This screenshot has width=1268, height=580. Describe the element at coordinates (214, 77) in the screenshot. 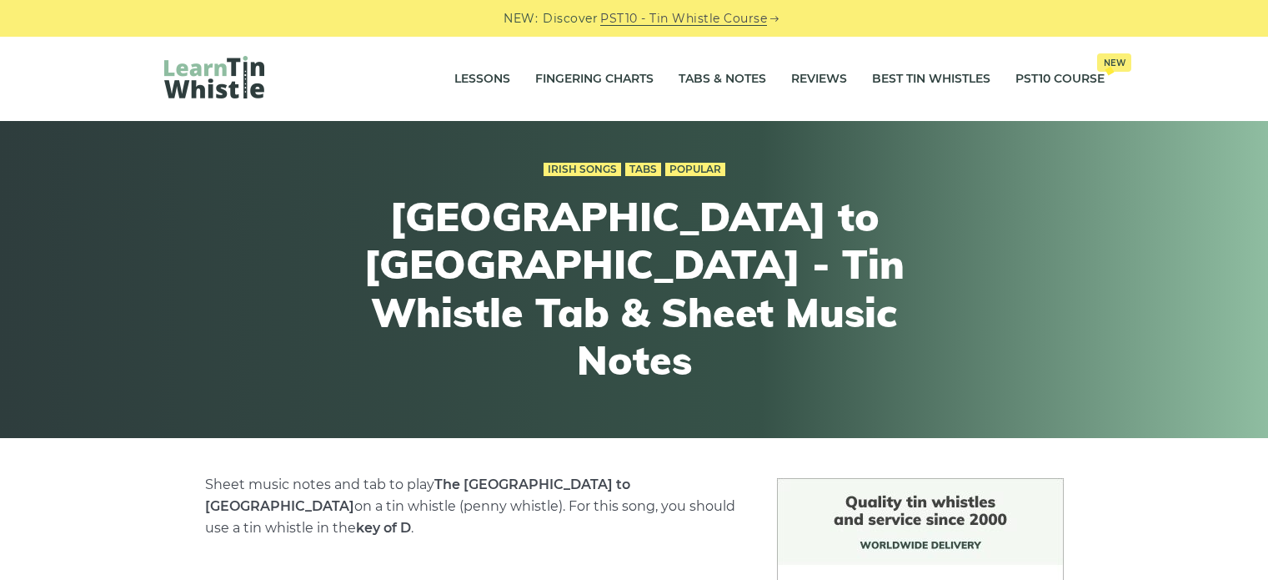

I see `img: LearnTinWhistle.com` at that location.